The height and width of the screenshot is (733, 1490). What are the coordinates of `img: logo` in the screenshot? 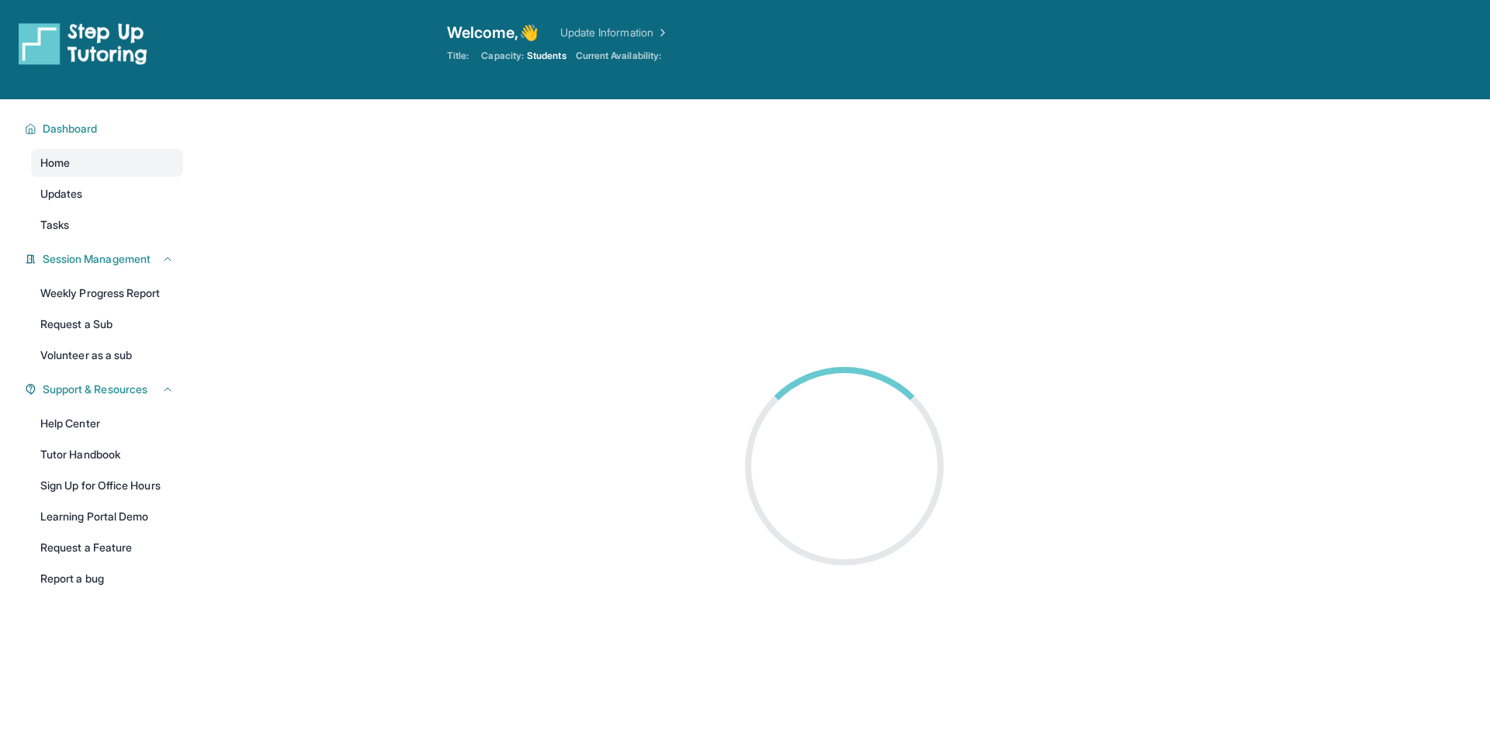 It's located at (83, 43).